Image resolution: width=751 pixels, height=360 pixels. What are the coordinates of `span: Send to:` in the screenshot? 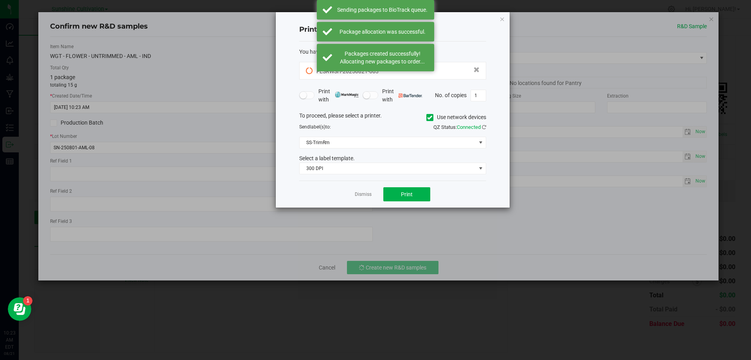 It's located at (315, 127).